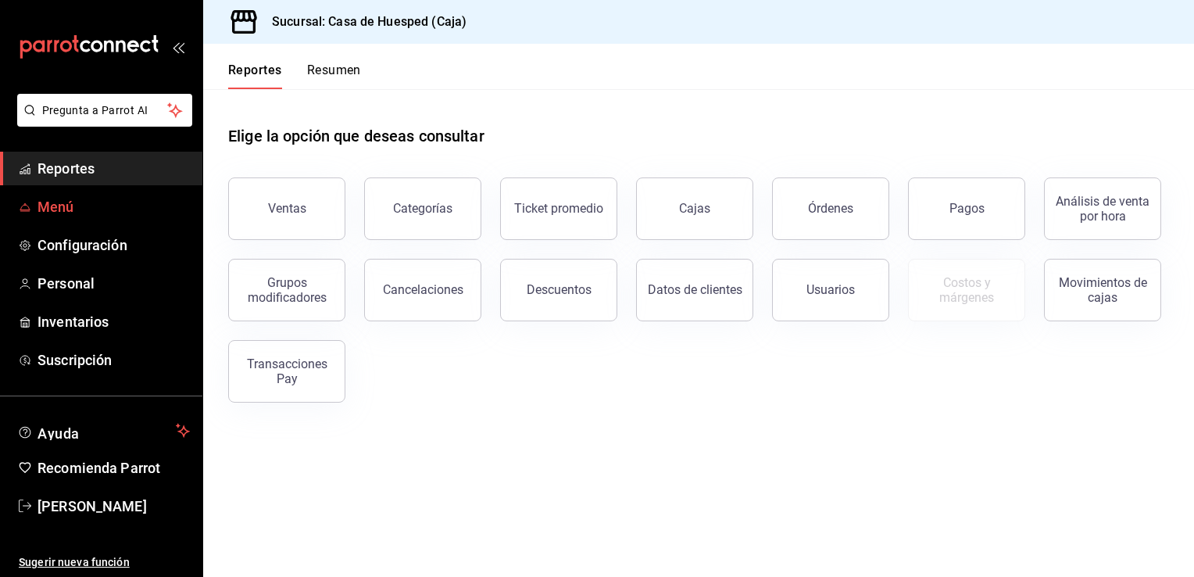 The width and height of the screenshot is (1194, 577). Describe the element at coordinates (1103, 209) in the screenshot. I see `button: Análisis de venta por hora` at that location.